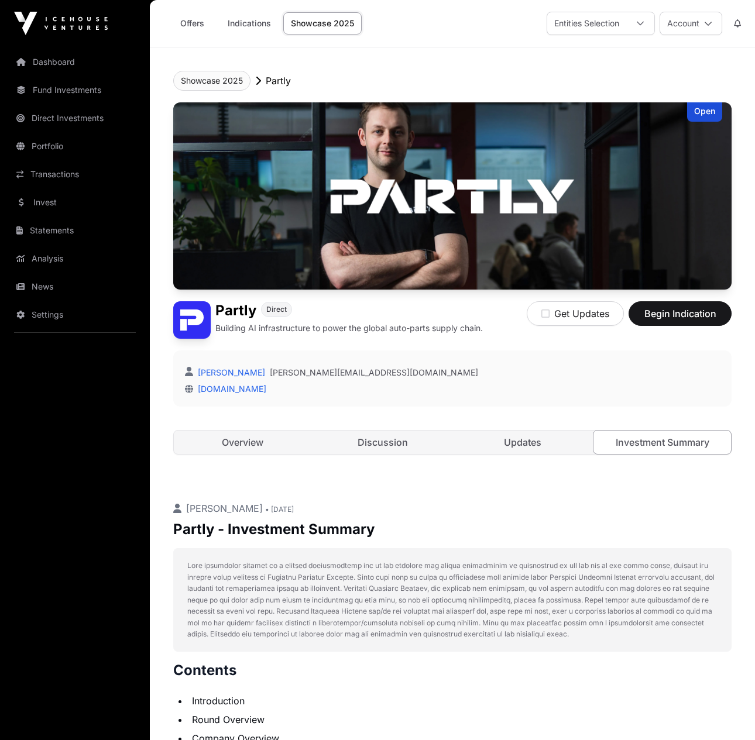 The image size is (755, 740). Describe the element at coordinates (242, 443) in the screenshot. I see `a: Overview` at that location.